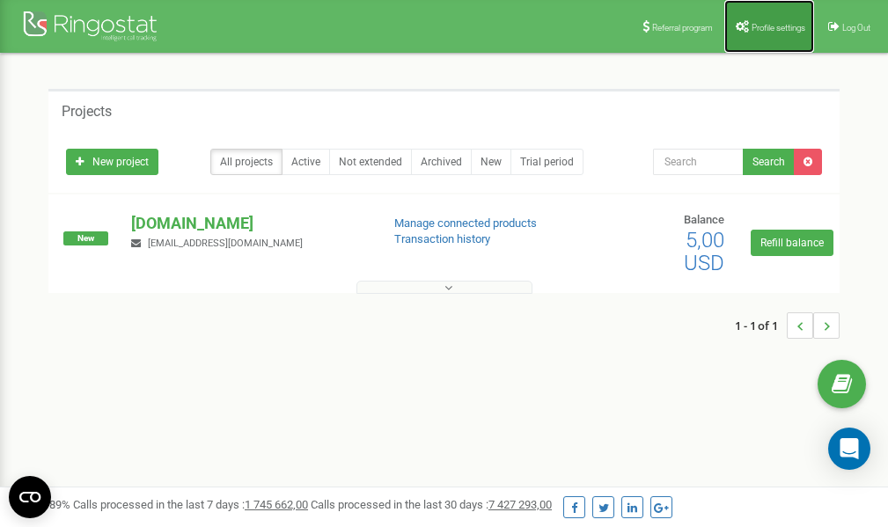  Describe the element at coordinates (86, 112) in the screenshot. I see `h5: Projects` at that location.